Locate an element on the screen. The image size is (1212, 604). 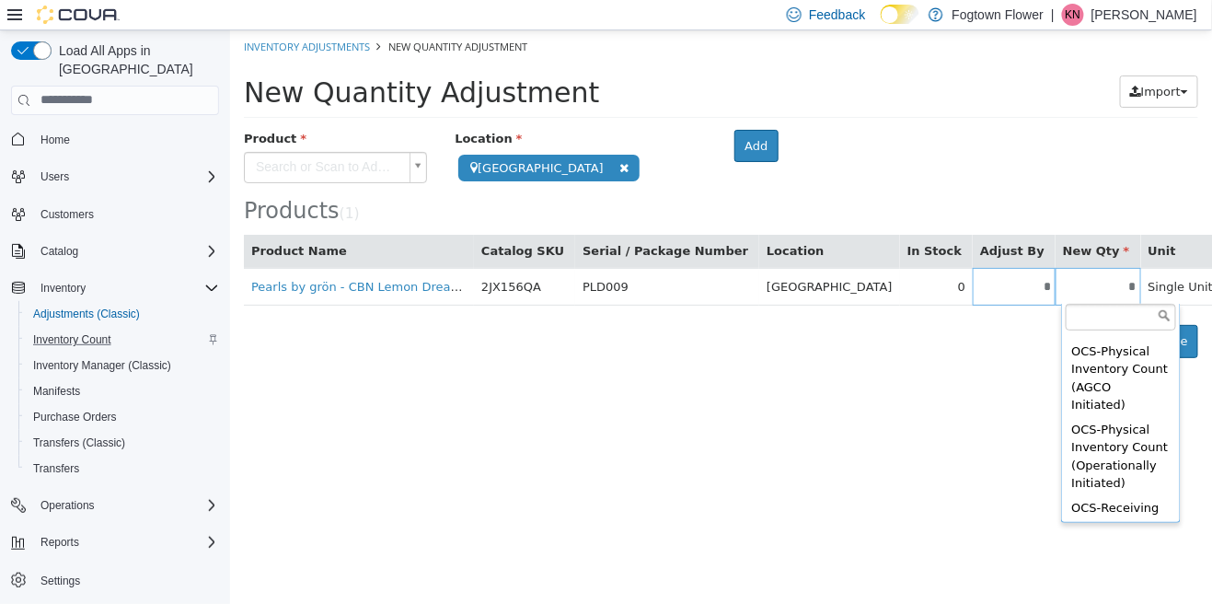
button: Inventory Manager (Classic) is located at coordinates (122, 365).